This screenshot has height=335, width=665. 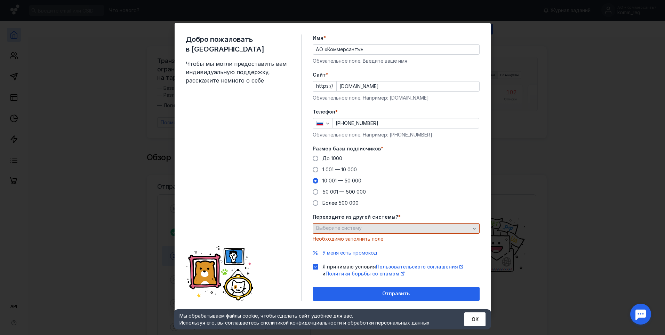 I want to click on button: Отправить, so click(x=396, y=294).